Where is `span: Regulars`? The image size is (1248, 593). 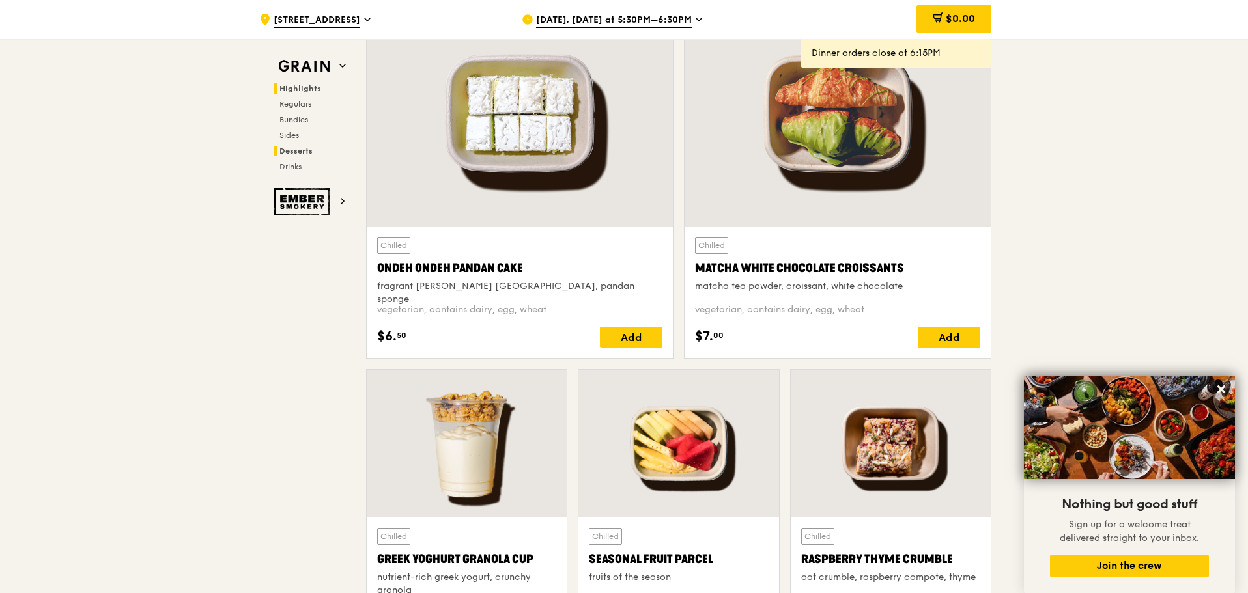
span: Regulars is located at coordinates (295, 104).